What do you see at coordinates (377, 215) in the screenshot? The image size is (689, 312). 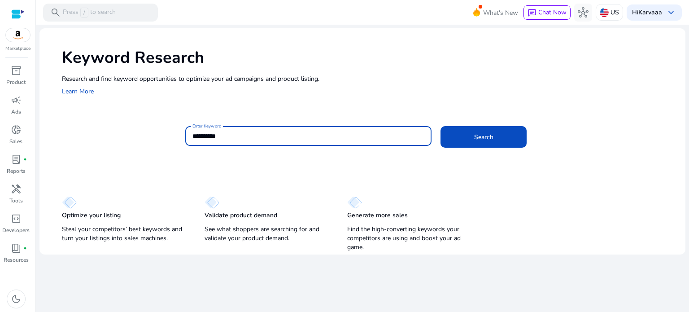 I see `p: Generate more sales` at bounding box center [377, 215].